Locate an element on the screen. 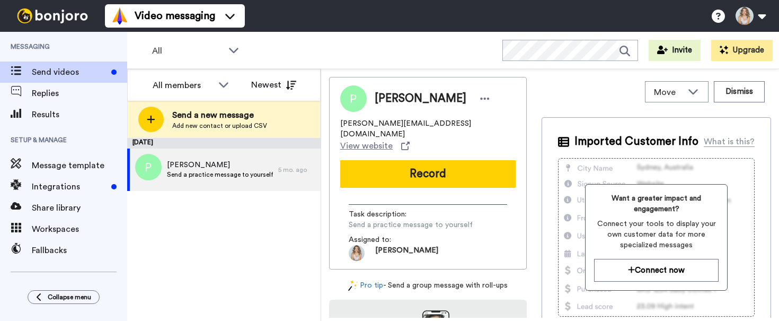 This screenshot has width=779, height=321. a: Connect now is located at coordinates (656, 270).